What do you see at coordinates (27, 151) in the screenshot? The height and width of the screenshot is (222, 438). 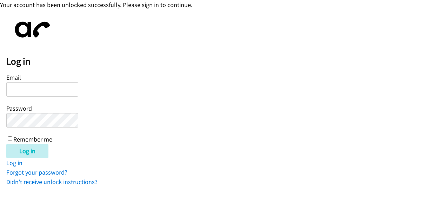 I see `input: Log in` at bounding box center [27, 151].